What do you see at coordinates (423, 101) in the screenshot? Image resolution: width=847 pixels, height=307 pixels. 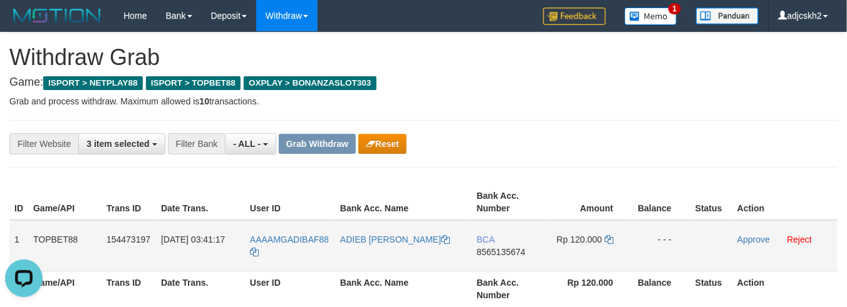 I see `p: Grab and process withdraw. Maximum allowed is transactions.` at bounding box center [423, 101].